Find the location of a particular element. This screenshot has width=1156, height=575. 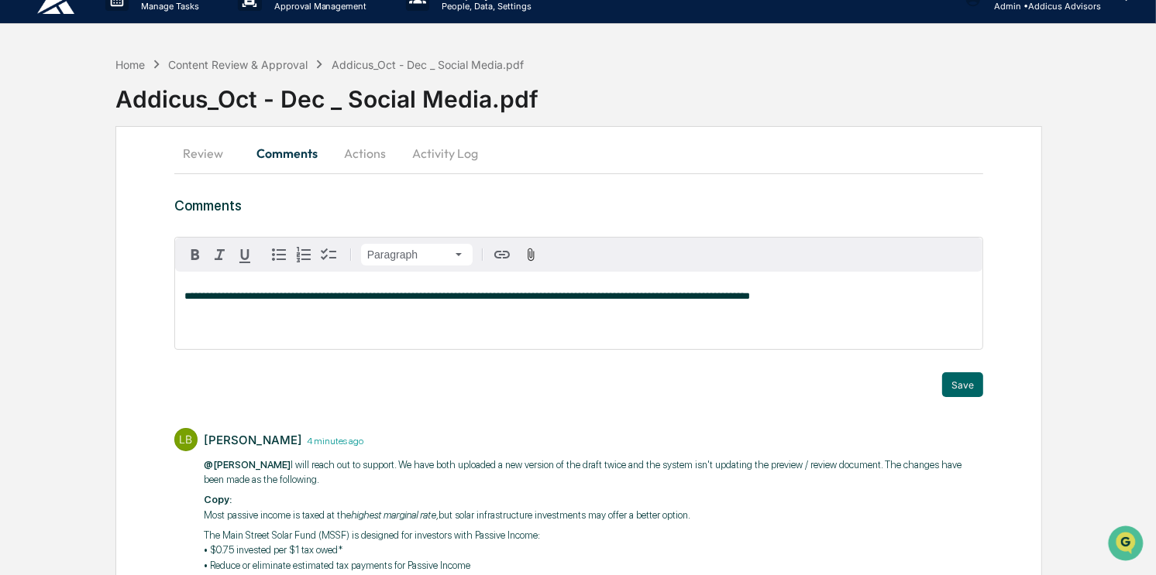

p: Most passive income is taxed at the but solar infrastructure investments may offer a better option. is located at coordinates (593, 507).